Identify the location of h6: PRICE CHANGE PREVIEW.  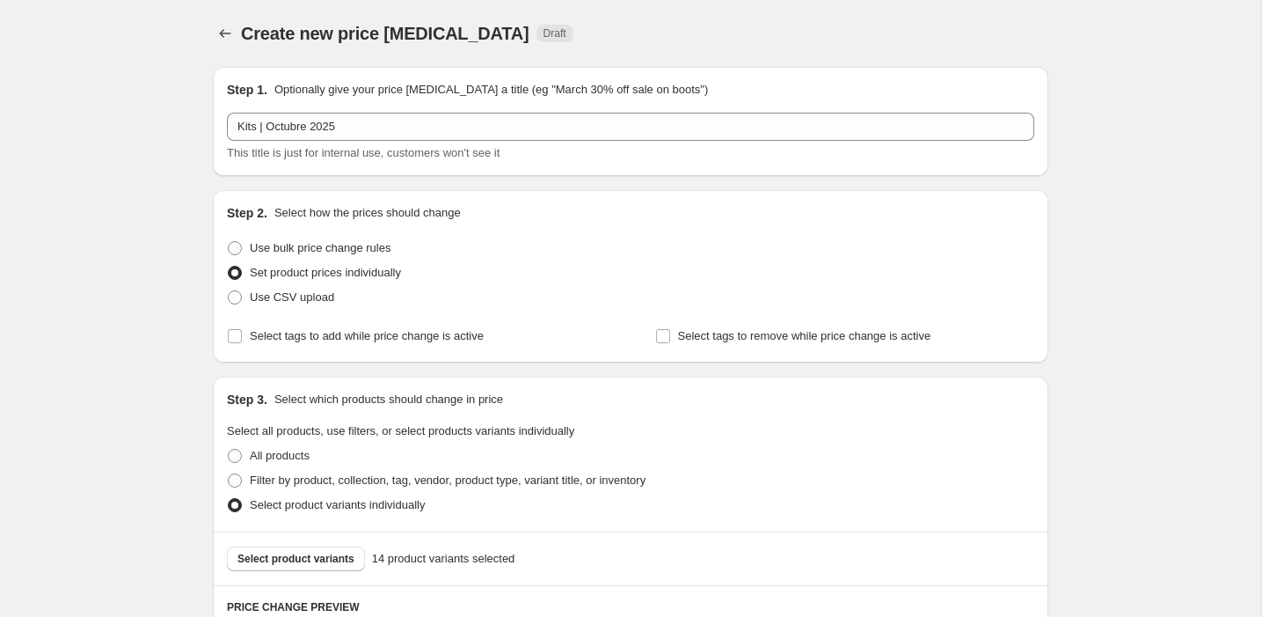
(631, 607).